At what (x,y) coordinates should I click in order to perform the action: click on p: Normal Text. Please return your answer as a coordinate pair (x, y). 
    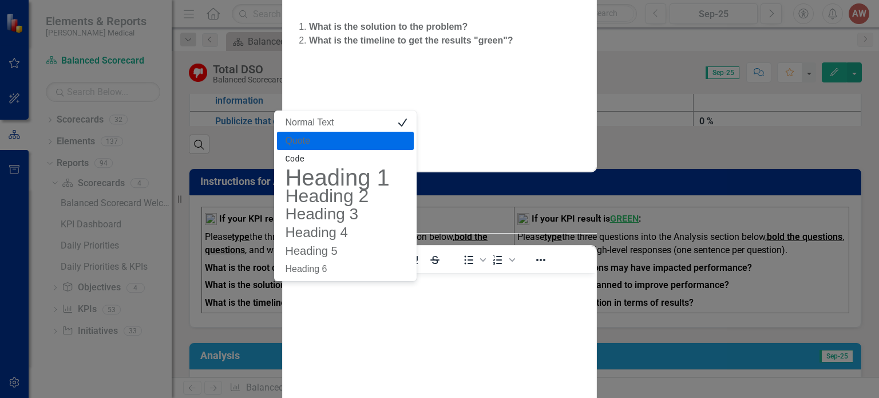
    Looking at the image, I should click on (337, 122).